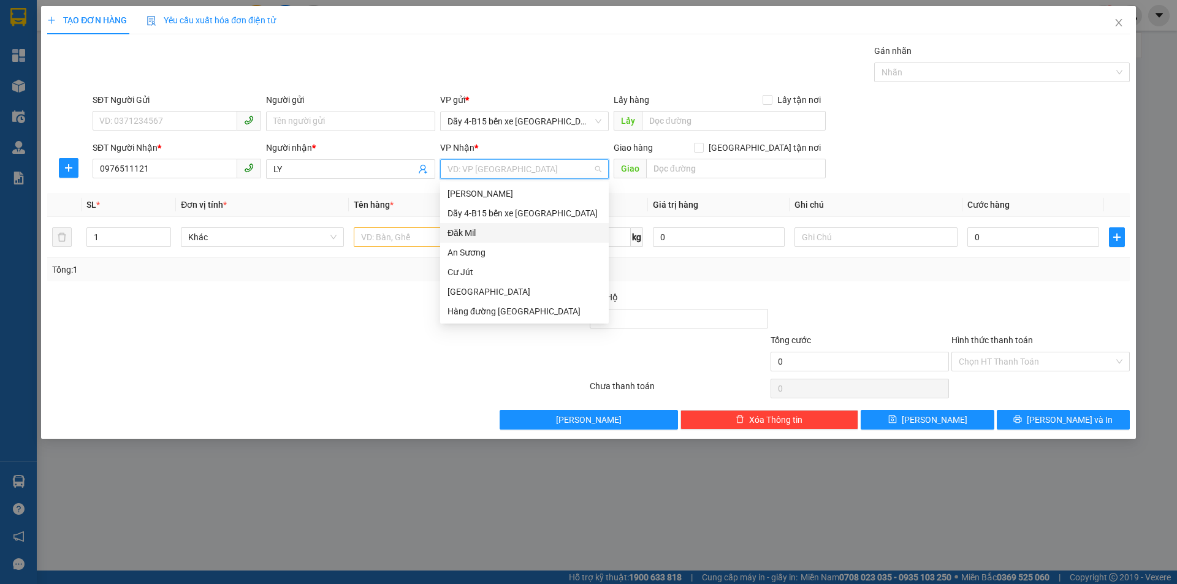 The image size is (1177, 584). Describe the element at coordinates (262, 237) in the screenshot. I see `span: Khác` at that location.